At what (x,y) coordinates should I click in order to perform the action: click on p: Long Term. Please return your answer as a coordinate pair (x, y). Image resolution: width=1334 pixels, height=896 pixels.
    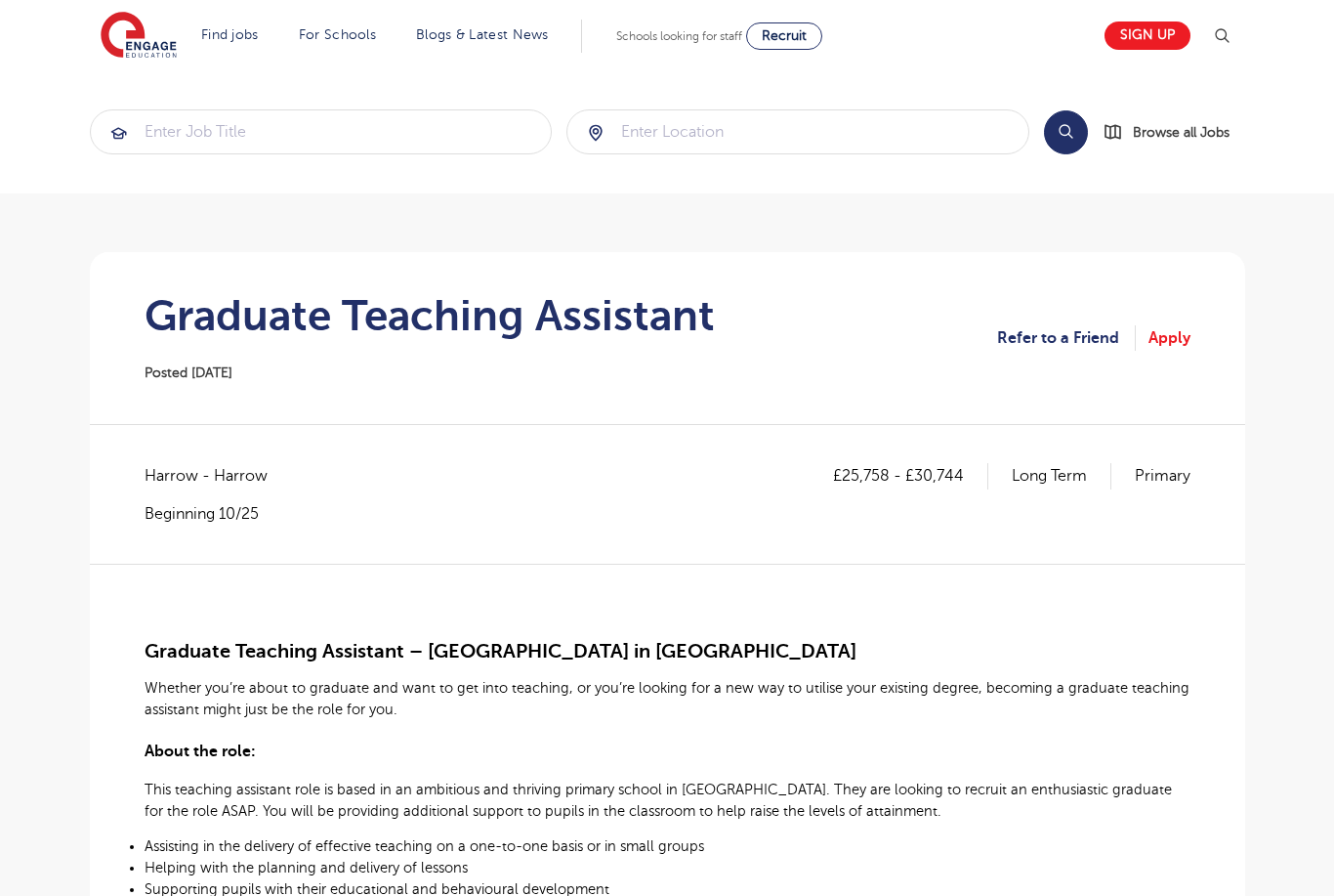
    Looking at the image, I should click on (1062, 476).